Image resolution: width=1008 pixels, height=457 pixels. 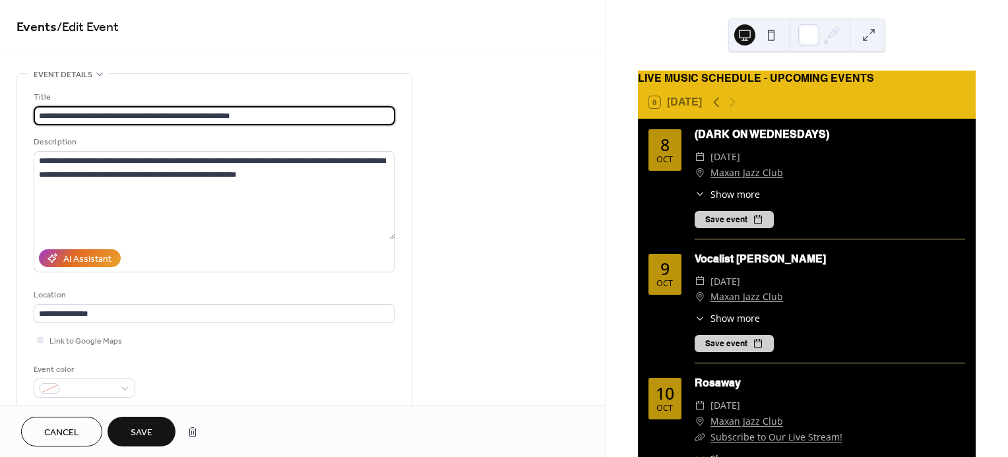 I want to click on div: AI Assistant, so click(x=87, y=259).